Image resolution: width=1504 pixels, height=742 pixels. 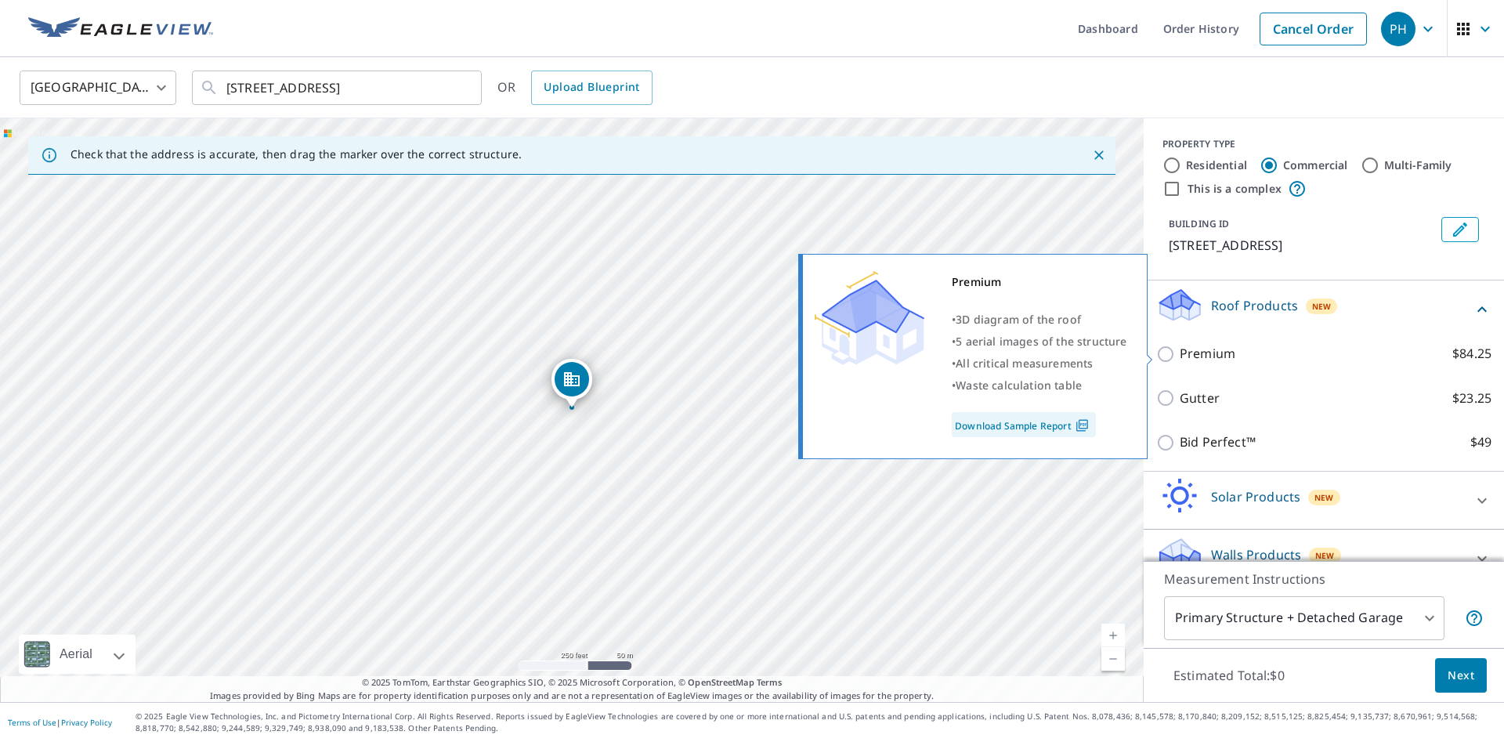 What do you see at coordinates (1256, 497) in the screenshot?
I see `p: Solar Products` at bounding box center [1256, 497].